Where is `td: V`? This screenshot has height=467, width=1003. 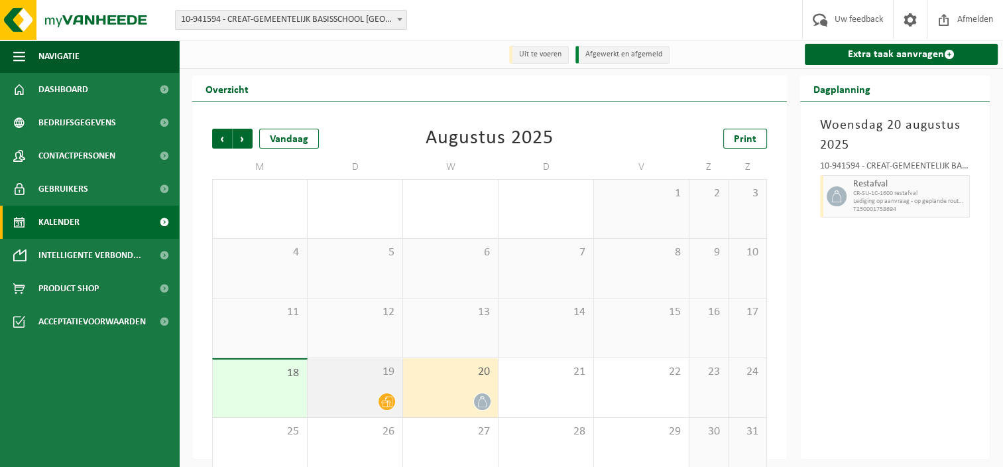
td: V is located at coordinates (642, 167).